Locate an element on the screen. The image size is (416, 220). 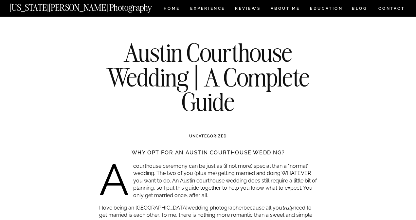
nav: Experience is located at coordinates (207, 9).